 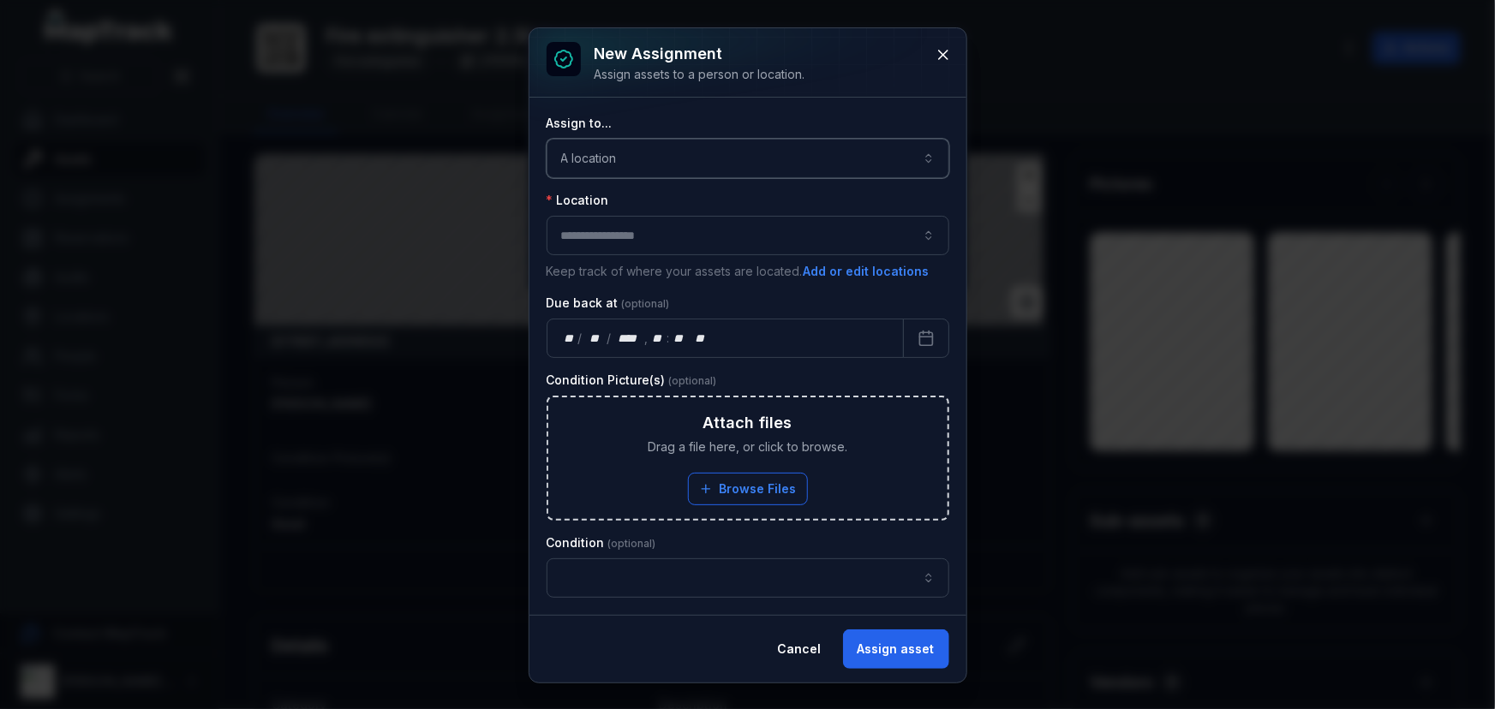 I want to click on div: minute,, so click(x=679, y=338).